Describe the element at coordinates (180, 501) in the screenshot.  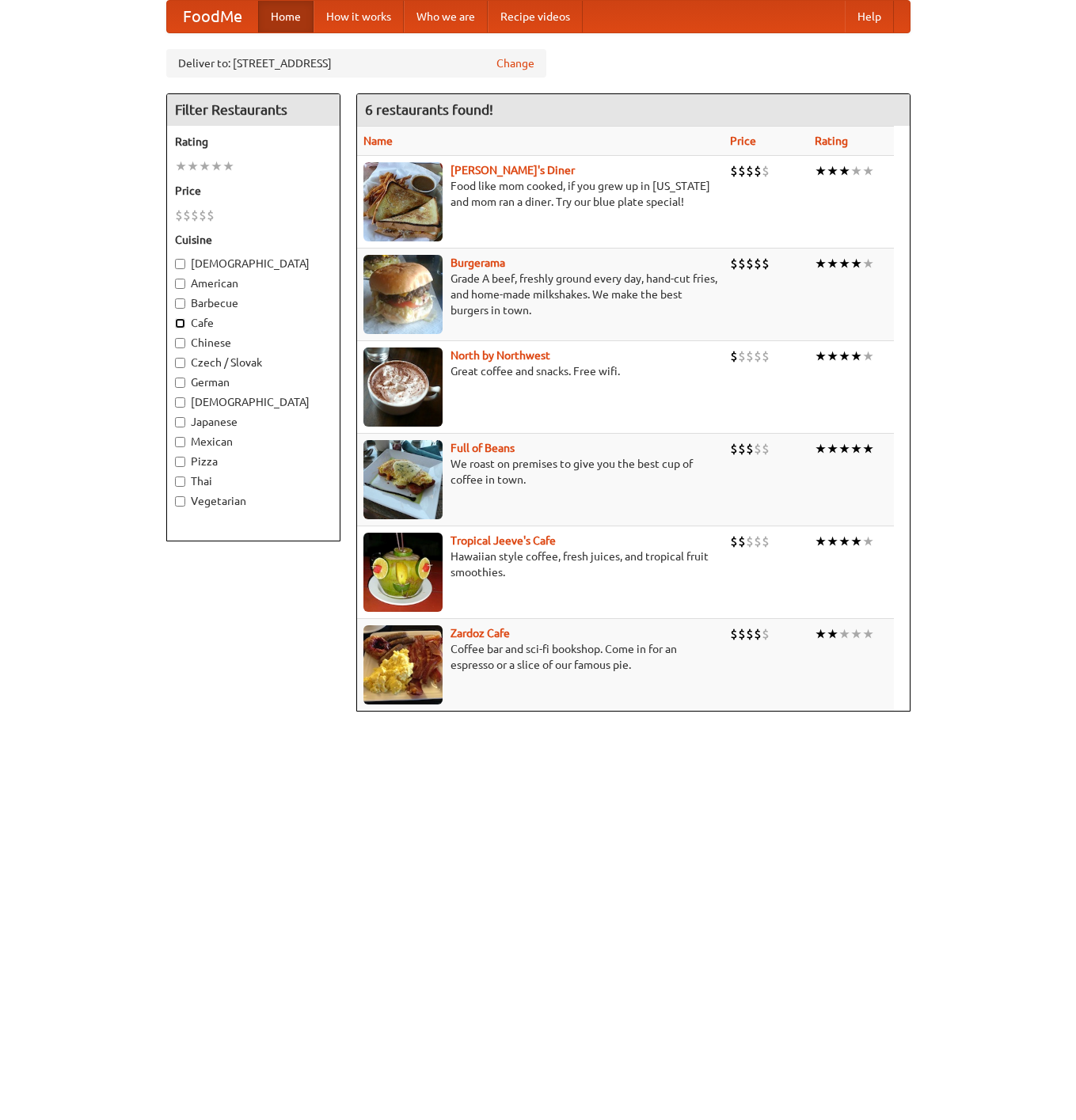
I see `input: Vegetarian` at that location.